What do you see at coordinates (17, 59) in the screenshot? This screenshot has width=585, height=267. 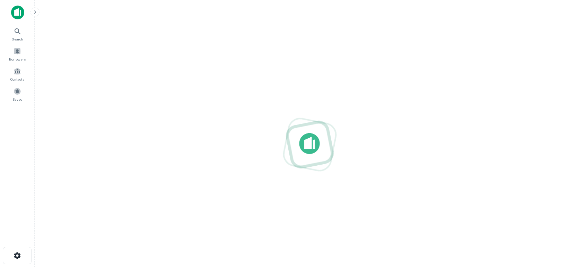 I see `span: Borrowers` at bounding box center [17, 59].